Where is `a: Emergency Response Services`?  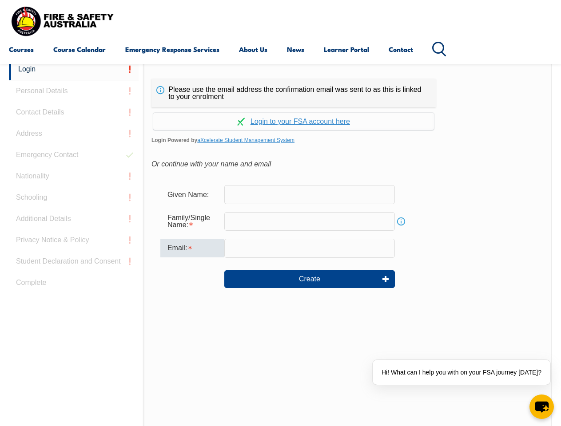 a: Emergency Response Services is located at coordinates (172, 49).